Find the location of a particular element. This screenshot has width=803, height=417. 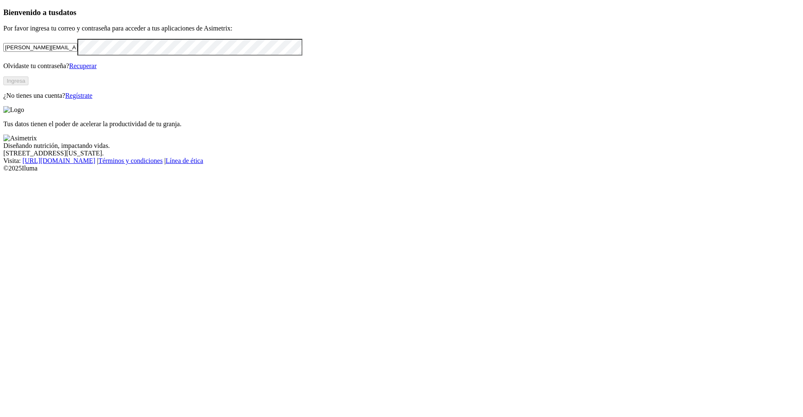

div: Visita : | | is located at coordinates (401, 161).